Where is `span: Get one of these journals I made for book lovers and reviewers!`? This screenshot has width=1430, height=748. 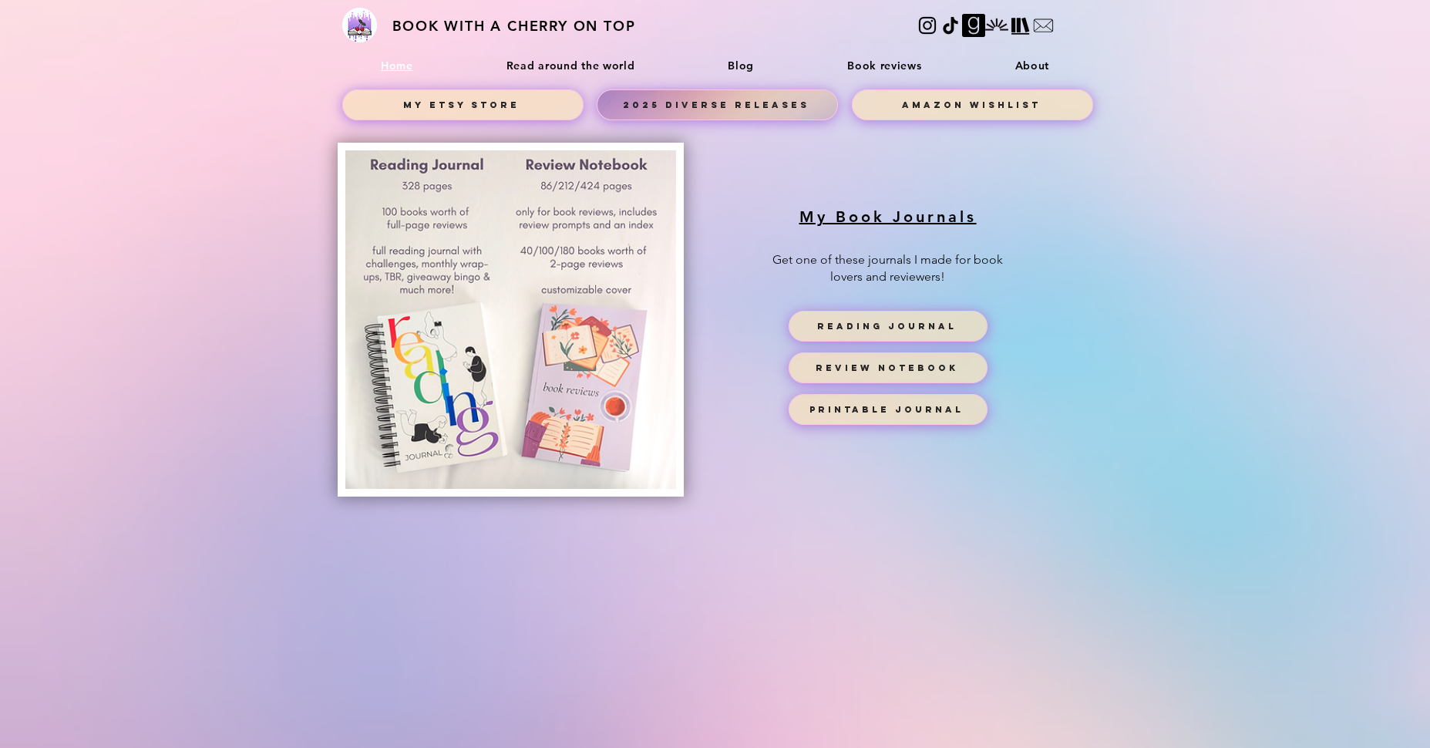
span: Get one of these journals I made for book lovers and reviewers! is located at coordinates (887, 268).